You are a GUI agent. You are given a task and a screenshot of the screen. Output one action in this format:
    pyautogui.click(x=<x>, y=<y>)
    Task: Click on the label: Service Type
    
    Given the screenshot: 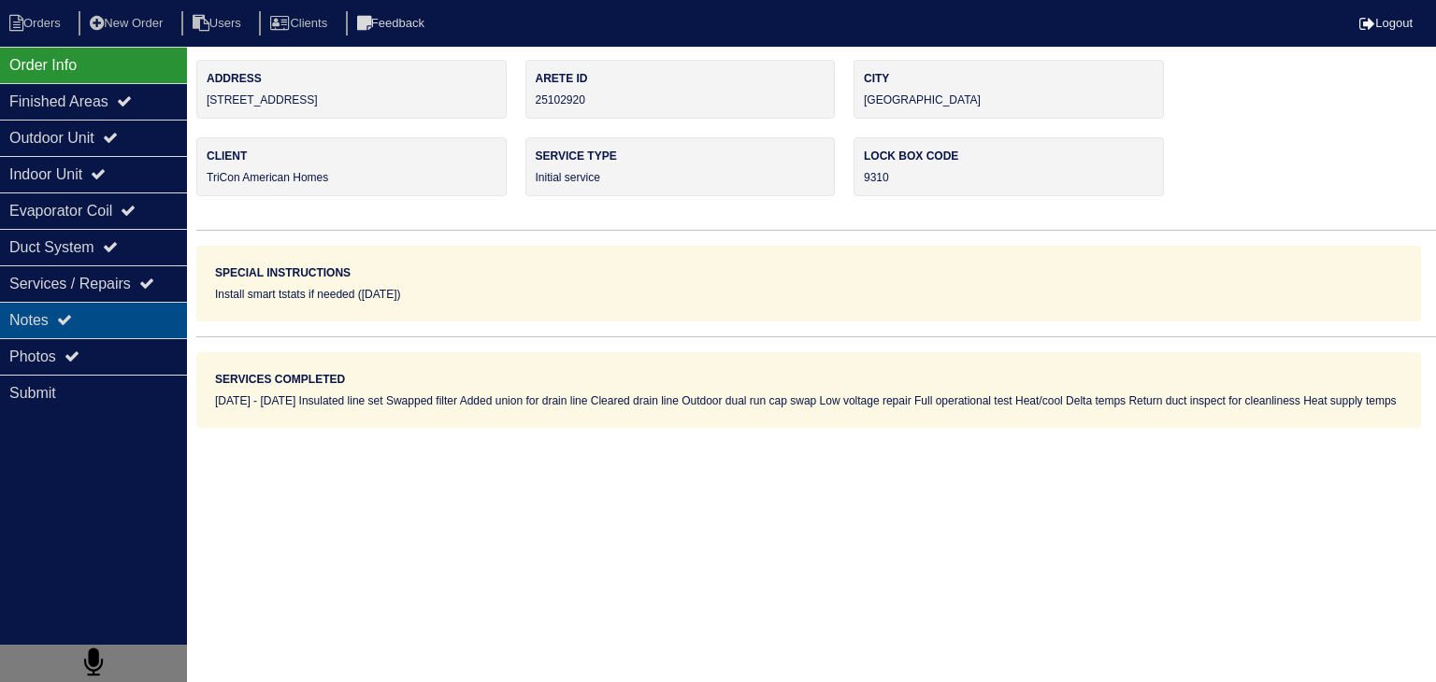 What is the action you would take?
    pyautogui.click(x=680, y=156)
    